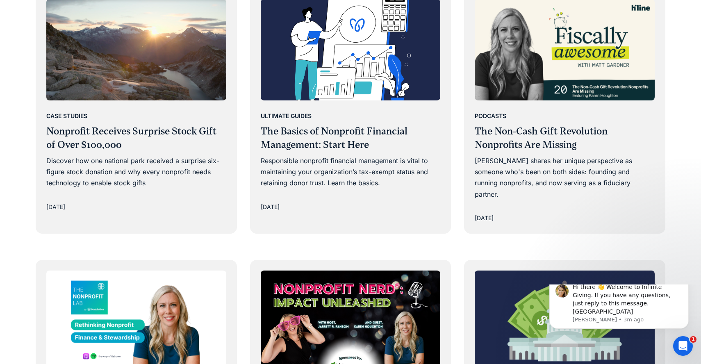 The image size is (701, 364). I want to click on div: Podcasts, so click(490, 116).